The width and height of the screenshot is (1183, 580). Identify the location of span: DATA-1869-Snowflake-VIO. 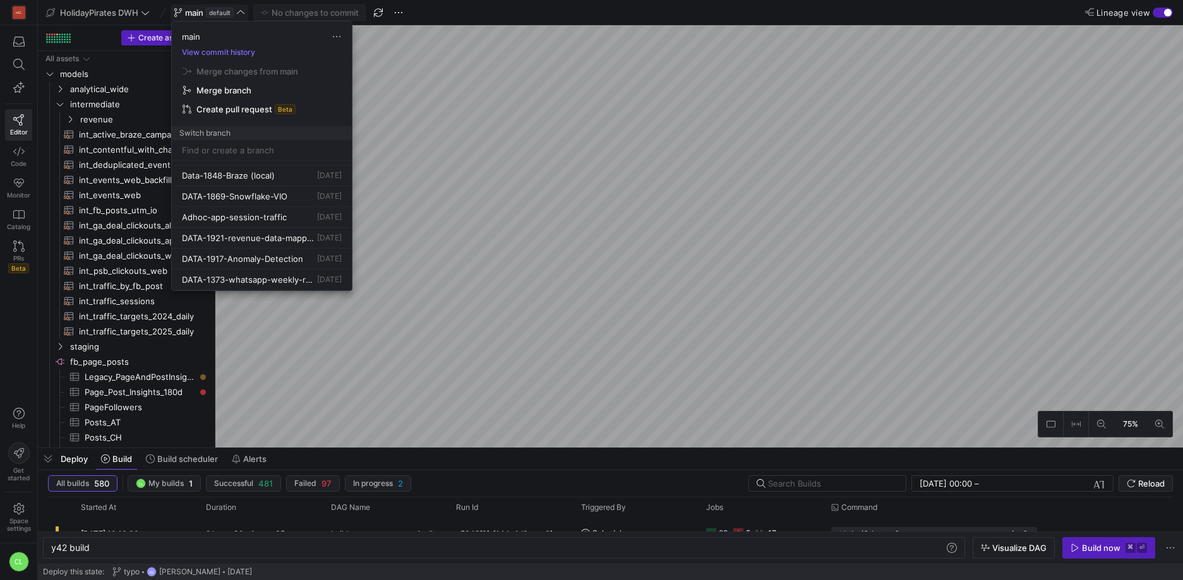
(234, 196).